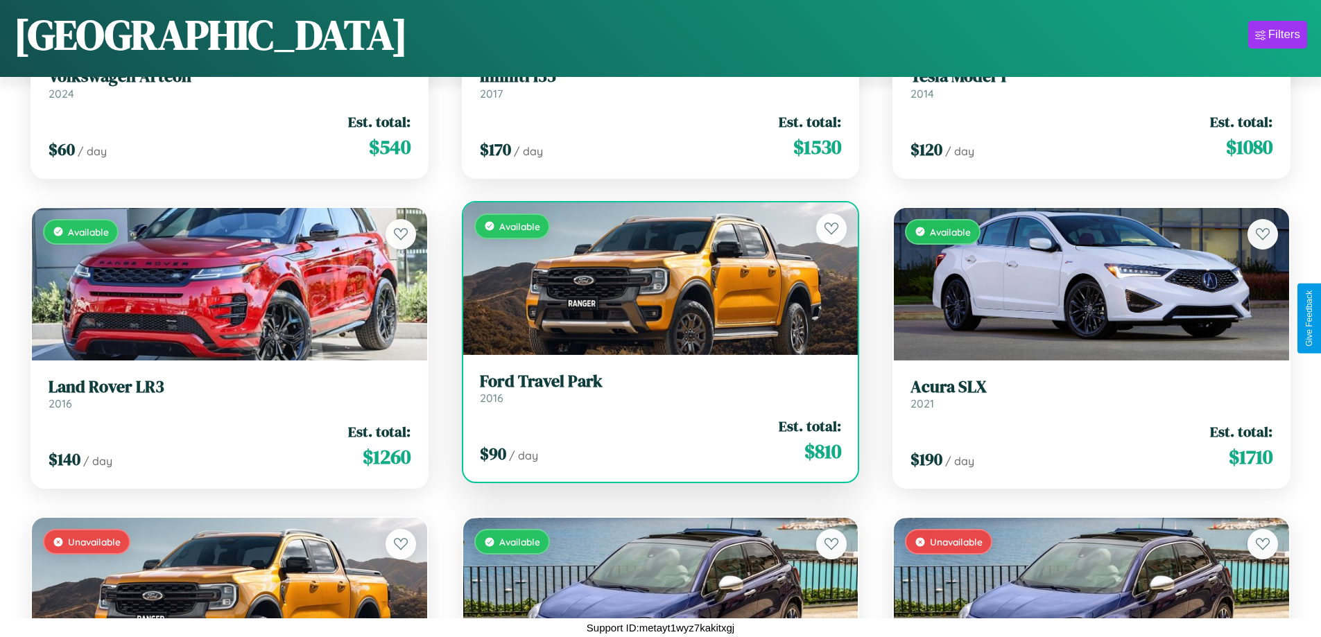 This screenshot has height=637, width=1321. I want to click on span: $ 810, so click(822, 451).